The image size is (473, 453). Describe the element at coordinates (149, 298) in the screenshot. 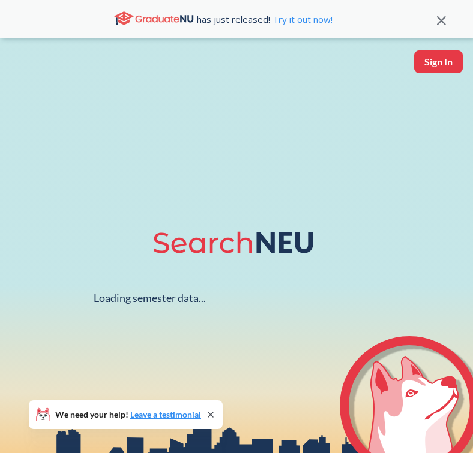

I see `div: Loading semester data...` at that location.